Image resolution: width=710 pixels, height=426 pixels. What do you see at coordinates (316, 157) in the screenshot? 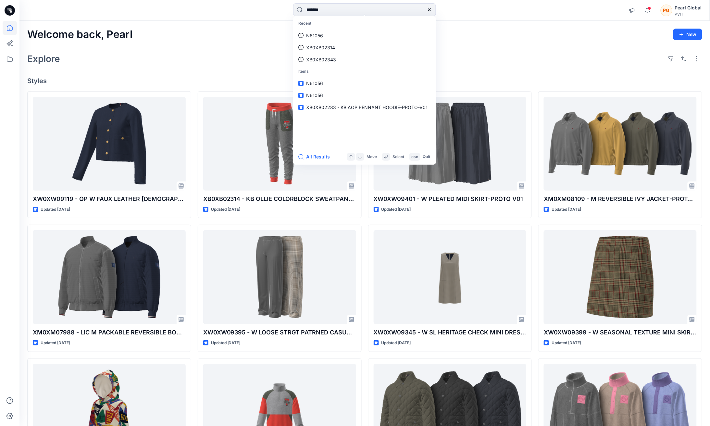
I see `a: All Results` at bounding box center [316, 157].